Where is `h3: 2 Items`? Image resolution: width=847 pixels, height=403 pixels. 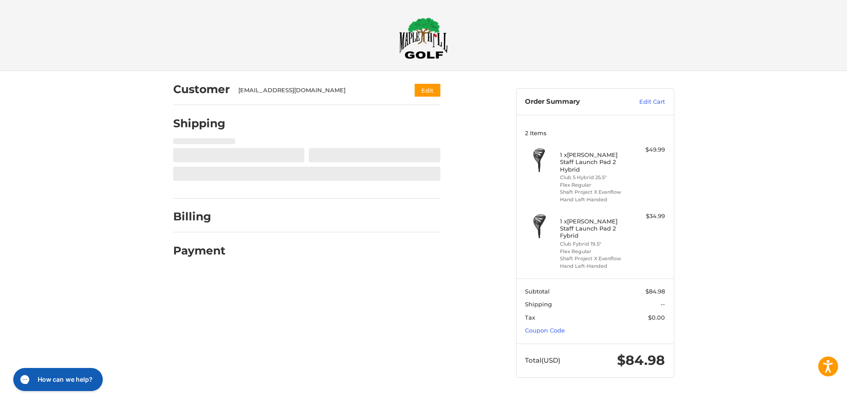
h3: 2 Items is located at coordinates (595, 133).